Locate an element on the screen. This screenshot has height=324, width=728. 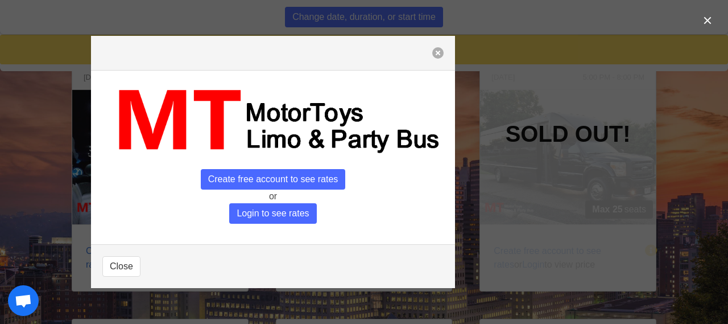
p: or is located at coordinates (273, 196).